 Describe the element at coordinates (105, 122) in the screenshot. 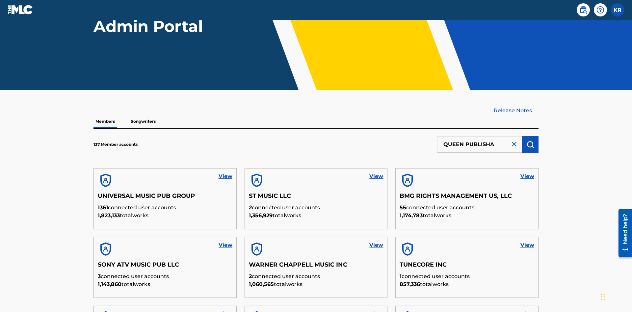

I see `p: Members` at that location.